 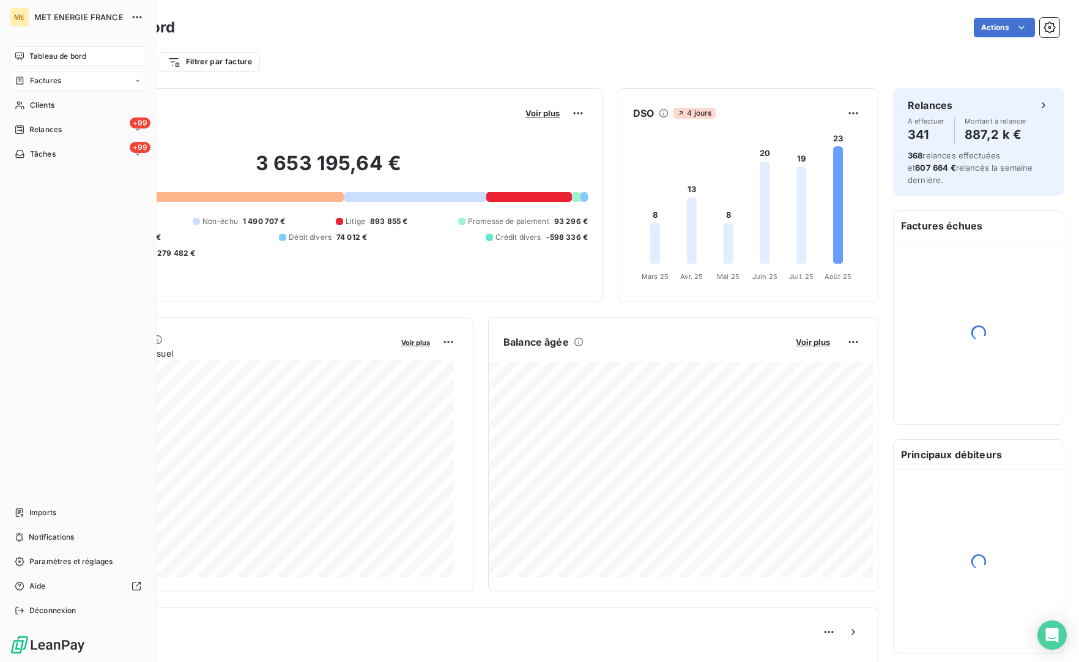 What do you see at coordinates (42, 105) in the screenshot?
I see `span: Clients` at bounding box center [42, 105].